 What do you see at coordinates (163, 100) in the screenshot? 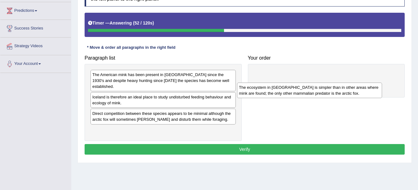
I see `div: Iceland is therefore an ideal place to study undisturbed feeding behaviour and ecology of mink.` at bounding box center [163, 100].